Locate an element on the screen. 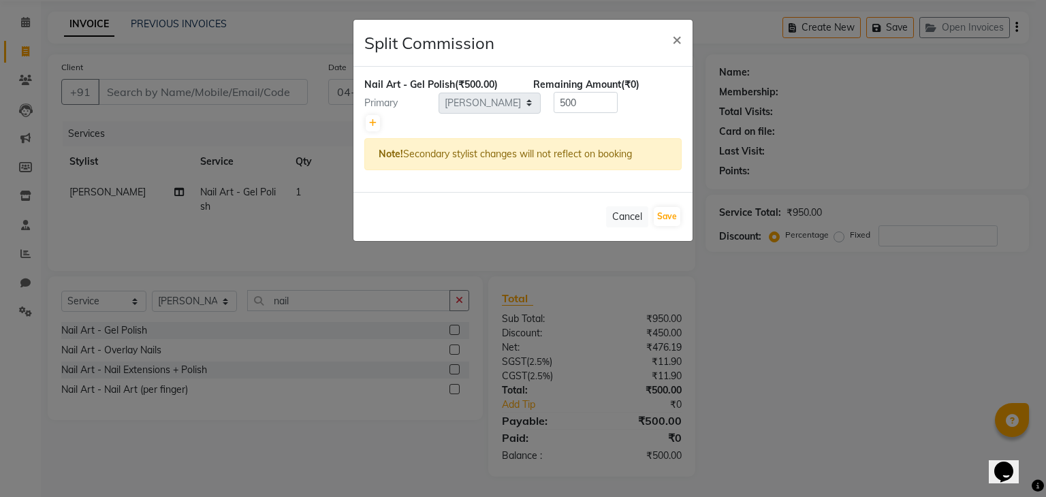 The image size is (1046, 497). div: Primary is located at coordinates (396, 103).